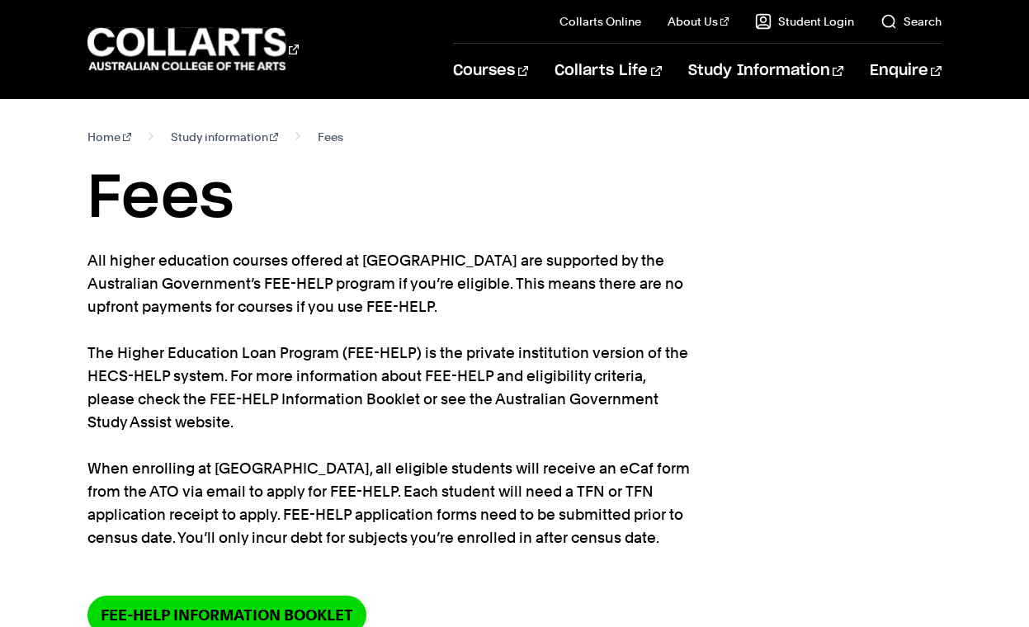  What do you see at coordinates (193, 49) in the screenshot?
I see `div: Go to homepage` at bounding box center [193, 49].